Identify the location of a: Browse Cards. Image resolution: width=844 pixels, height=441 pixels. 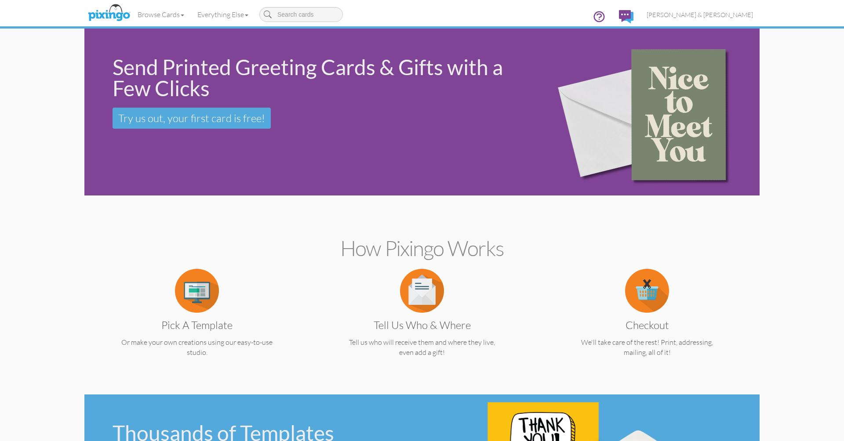
(161, 15).